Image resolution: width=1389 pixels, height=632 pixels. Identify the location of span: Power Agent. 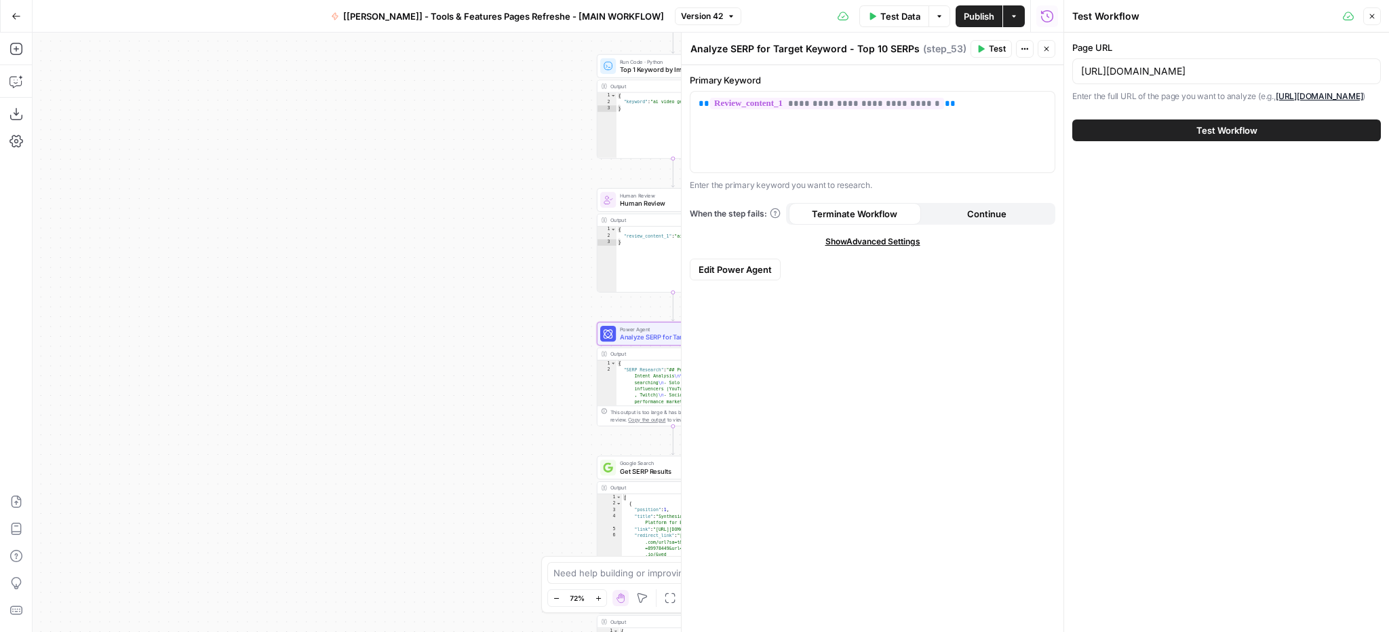
(670, 329).